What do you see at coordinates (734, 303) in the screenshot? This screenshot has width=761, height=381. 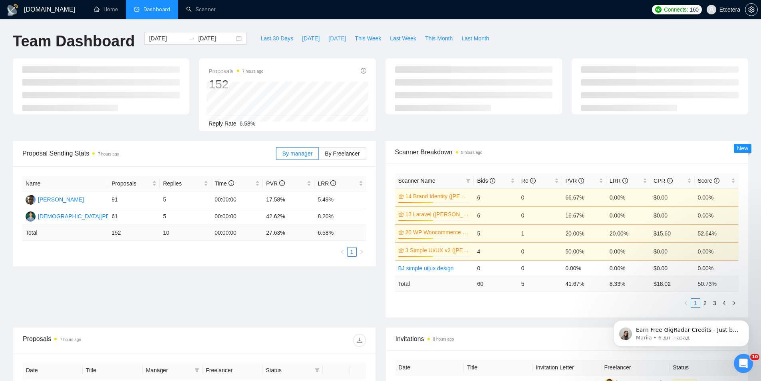 I see `li: Next Page` at bounding box center [734, 303].